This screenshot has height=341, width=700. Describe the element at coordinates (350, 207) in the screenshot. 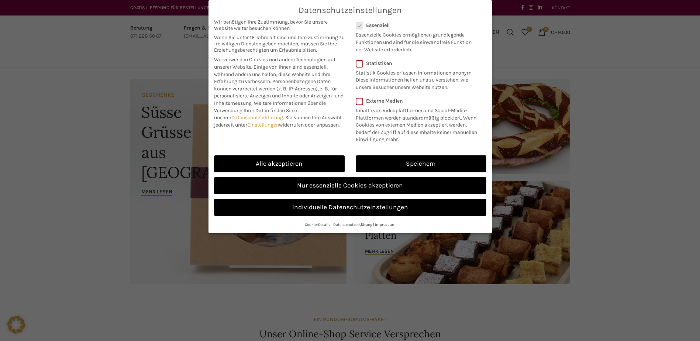

I see `a: Individuelle Datenschutzeinstellungen` at that location.